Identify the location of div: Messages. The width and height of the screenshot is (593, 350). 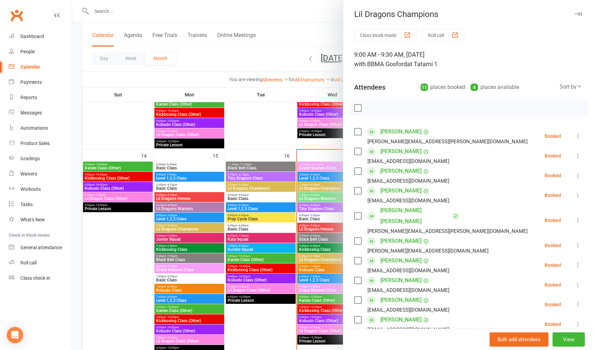
(31, 113).